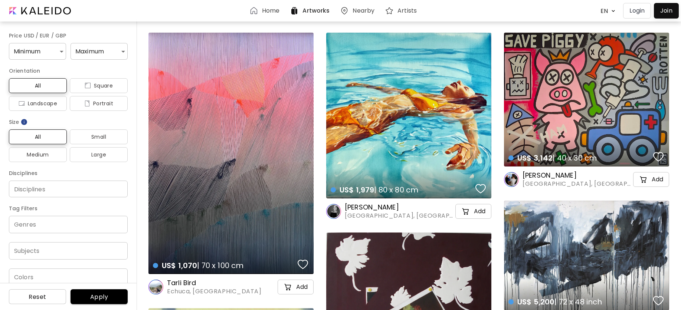 The height and width of the screenshot is (310, 681). What do you see at coordinates (613, 11) in the screenshot?
I see `img: arrow down` at bounding box center [613, 11].